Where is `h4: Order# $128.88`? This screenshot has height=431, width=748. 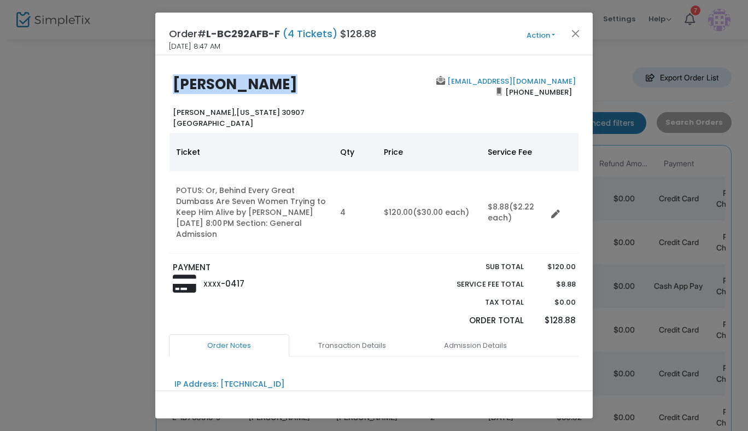
h4: Order# $128.88 is located at coordinates (272, 33).